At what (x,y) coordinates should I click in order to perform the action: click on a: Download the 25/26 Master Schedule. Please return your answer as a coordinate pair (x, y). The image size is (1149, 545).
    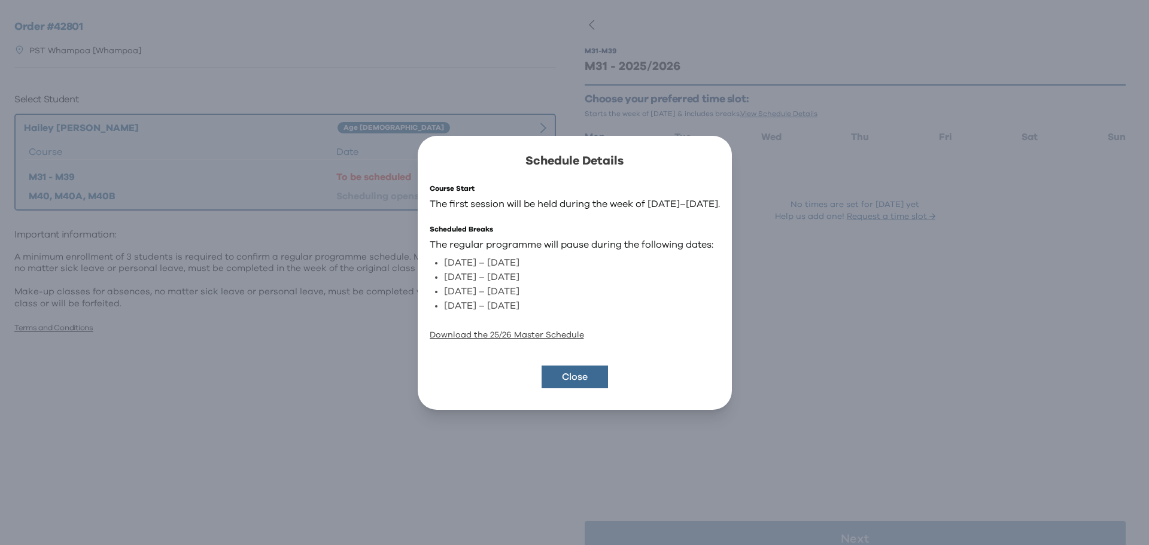
    Looking at the image, I should click on (507, 335).